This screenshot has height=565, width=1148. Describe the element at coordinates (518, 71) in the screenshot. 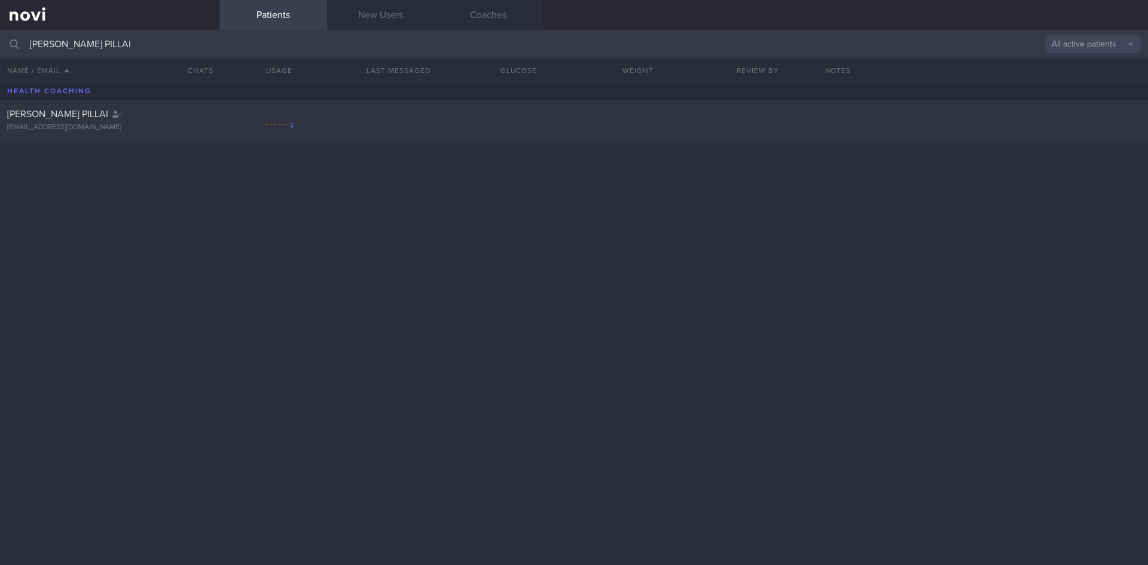

I see `button: Glucose` at that location.